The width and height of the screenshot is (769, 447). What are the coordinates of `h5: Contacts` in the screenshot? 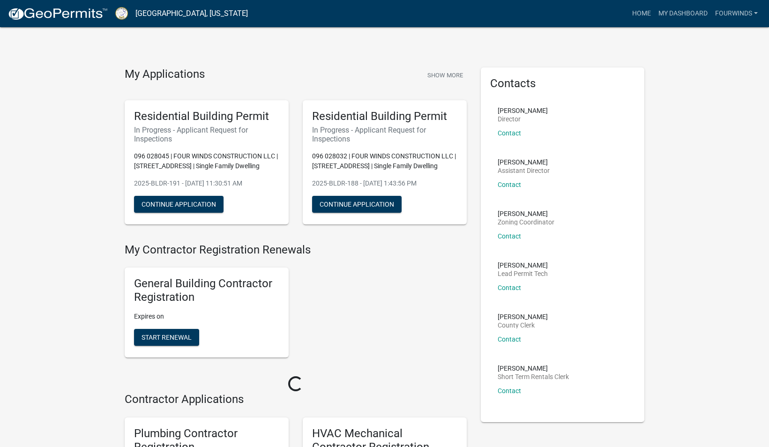 It's located at (563, 83).